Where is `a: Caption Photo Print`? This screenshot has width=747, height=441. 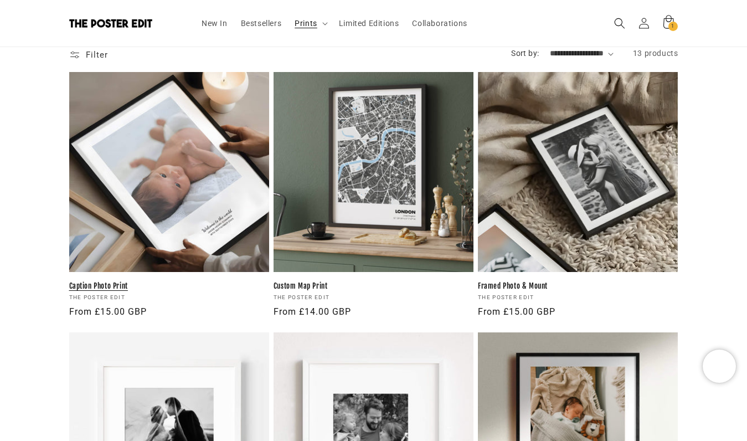
a: Caption Photo Print is located at coordinates (169, 286).